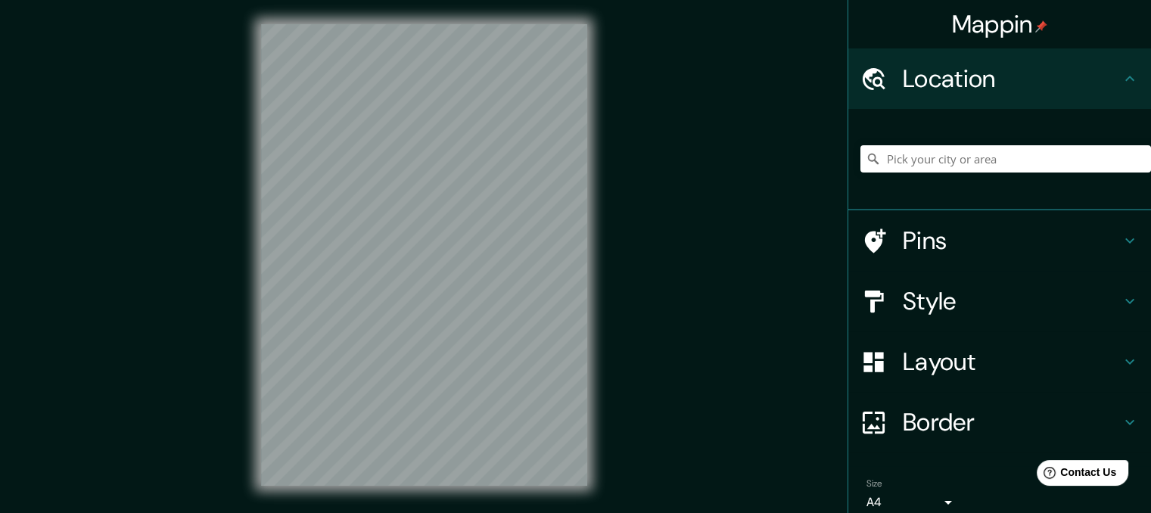 Image resolution: width=1151 pixels, height=513 pixels. Describe the element at coordinates (1012, 362) in the screenshot. I see `h4: Layout` at that location.